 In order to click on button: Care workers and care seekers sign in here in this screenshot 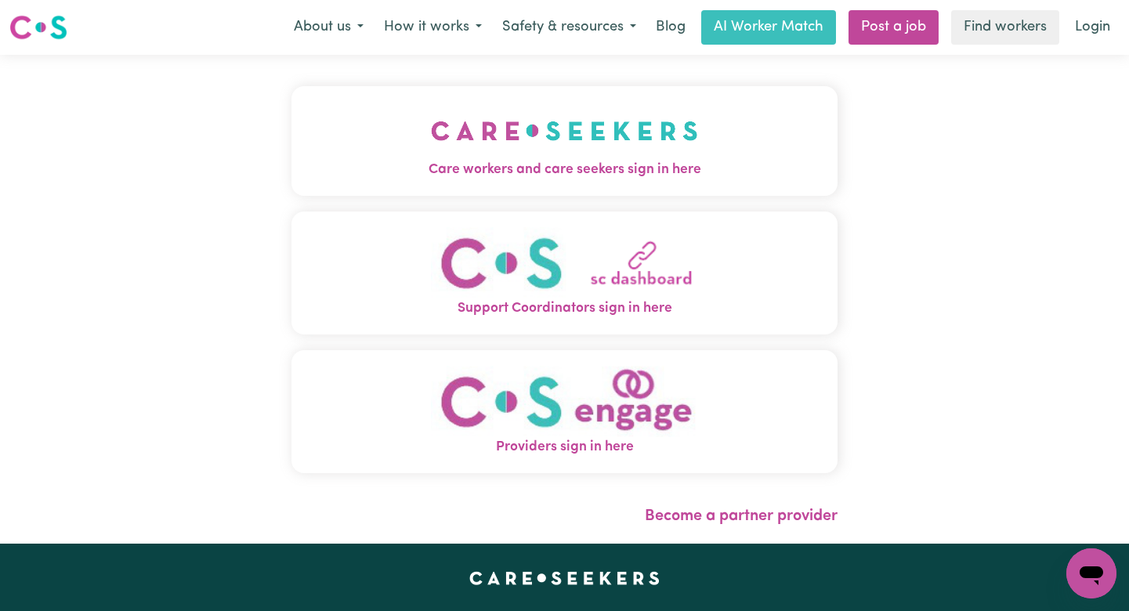, I will do `click(564, 141)`.